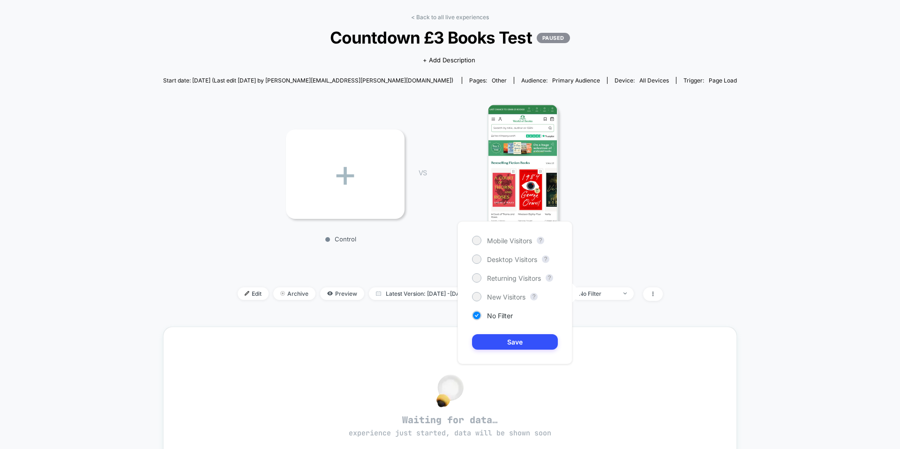 This screenshot has width=900, height=449. I want to click on span: No Filter, so click(500, 316).